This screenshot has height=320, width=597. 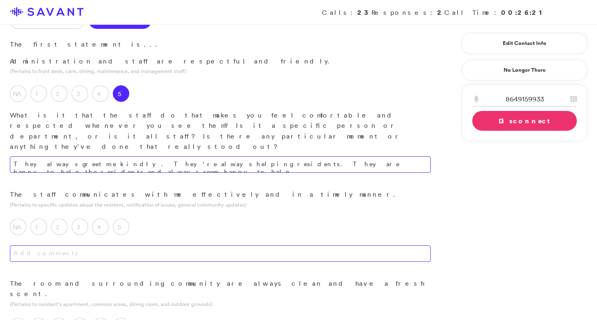 I want to click on p: The first statement is..., so click(x=220, y=44).